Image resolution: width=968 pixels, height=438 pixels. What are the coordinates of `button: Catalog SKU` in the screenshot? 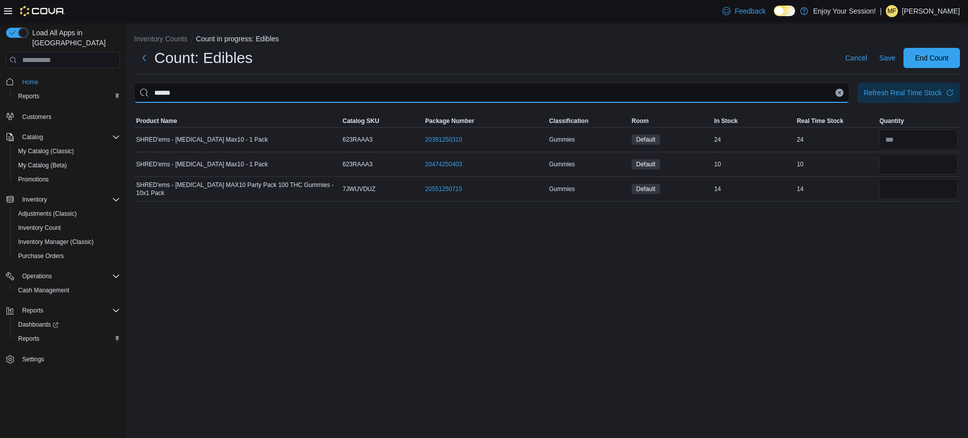 It's located at (382, 121).